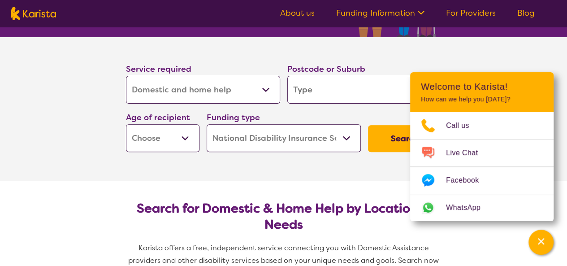 Image resolution: width=567 pixels, height=266 pixels. Describe the element at coordinates (468, 180) in the screenshot. I see `span: Facebook` at that location.